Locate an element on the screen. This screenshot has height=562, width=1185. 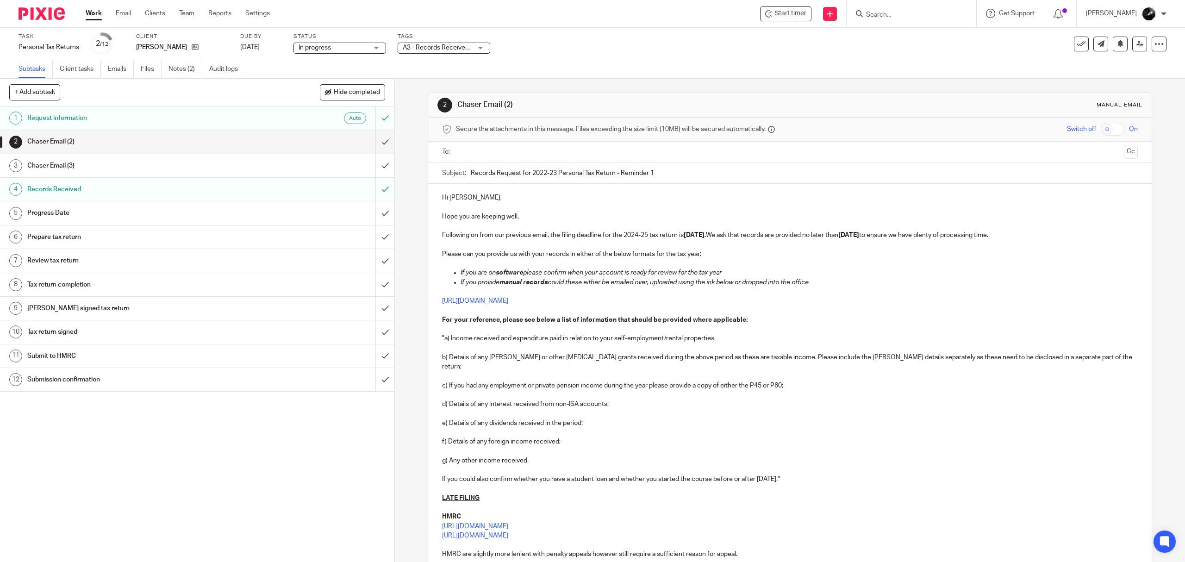
p: HMRC are slightly more lenient with penalty appeals however still require a sufficient reason for... is located at coordinates (790, 554).